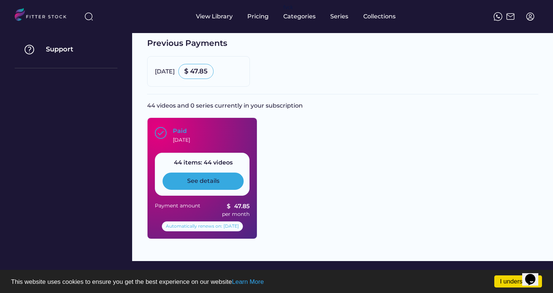  Describe the element at coordinates (236, 214) in the screenshot. I see `div: per month` at that location.